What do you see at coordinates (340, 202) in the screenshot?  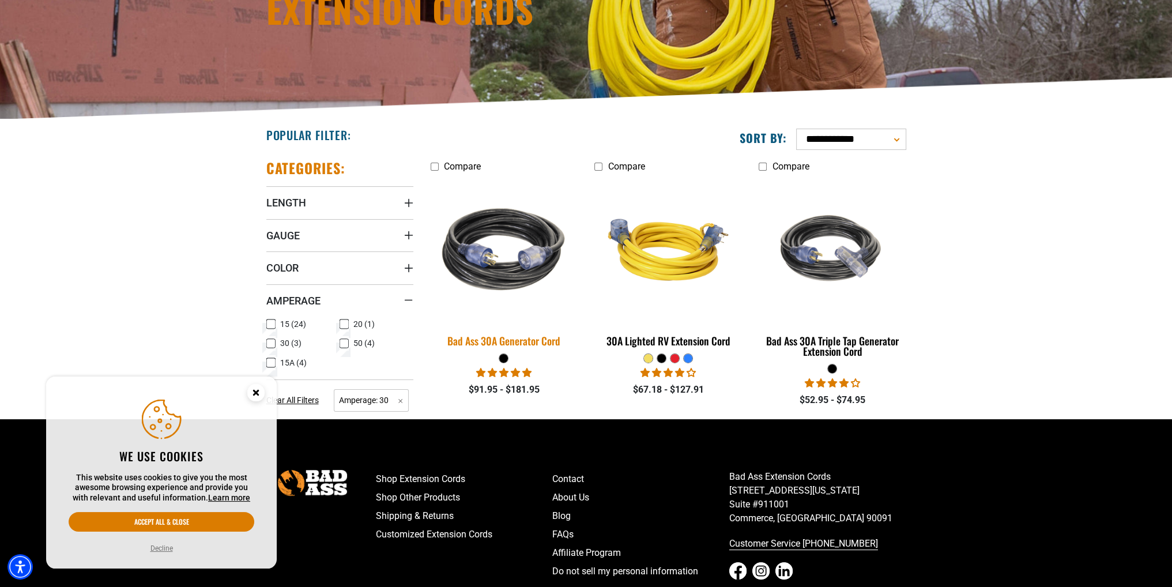 I see `summary: Length` at bounding box center [340, 202].